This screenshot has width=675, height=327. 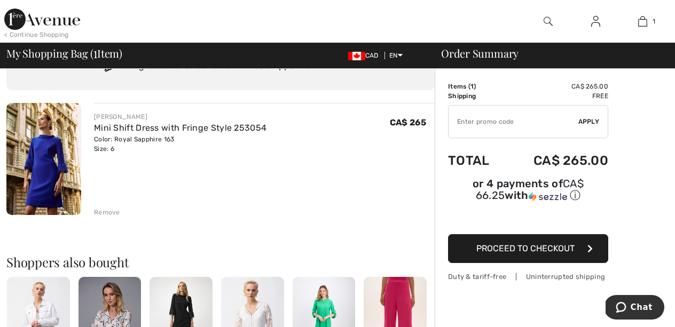 I want to click on a: Mini Shift Dress with Fringe Style 253054, so click(x=180, y=128).